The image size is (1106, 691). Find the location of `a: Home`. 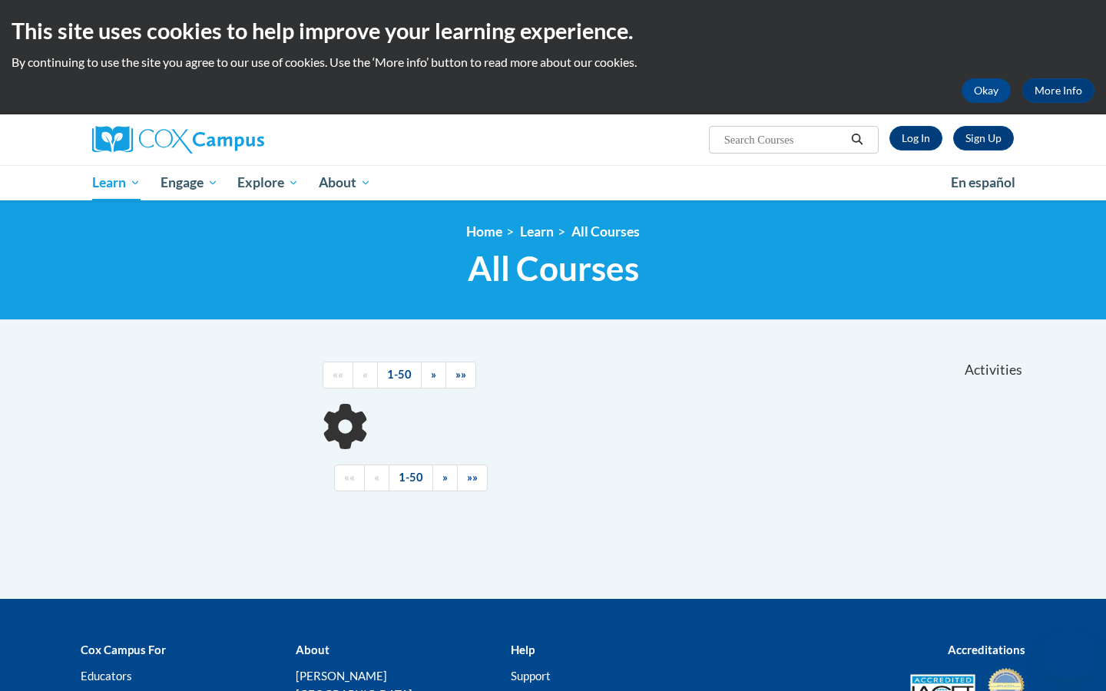

a: Home is located at coordinates (484, 231).